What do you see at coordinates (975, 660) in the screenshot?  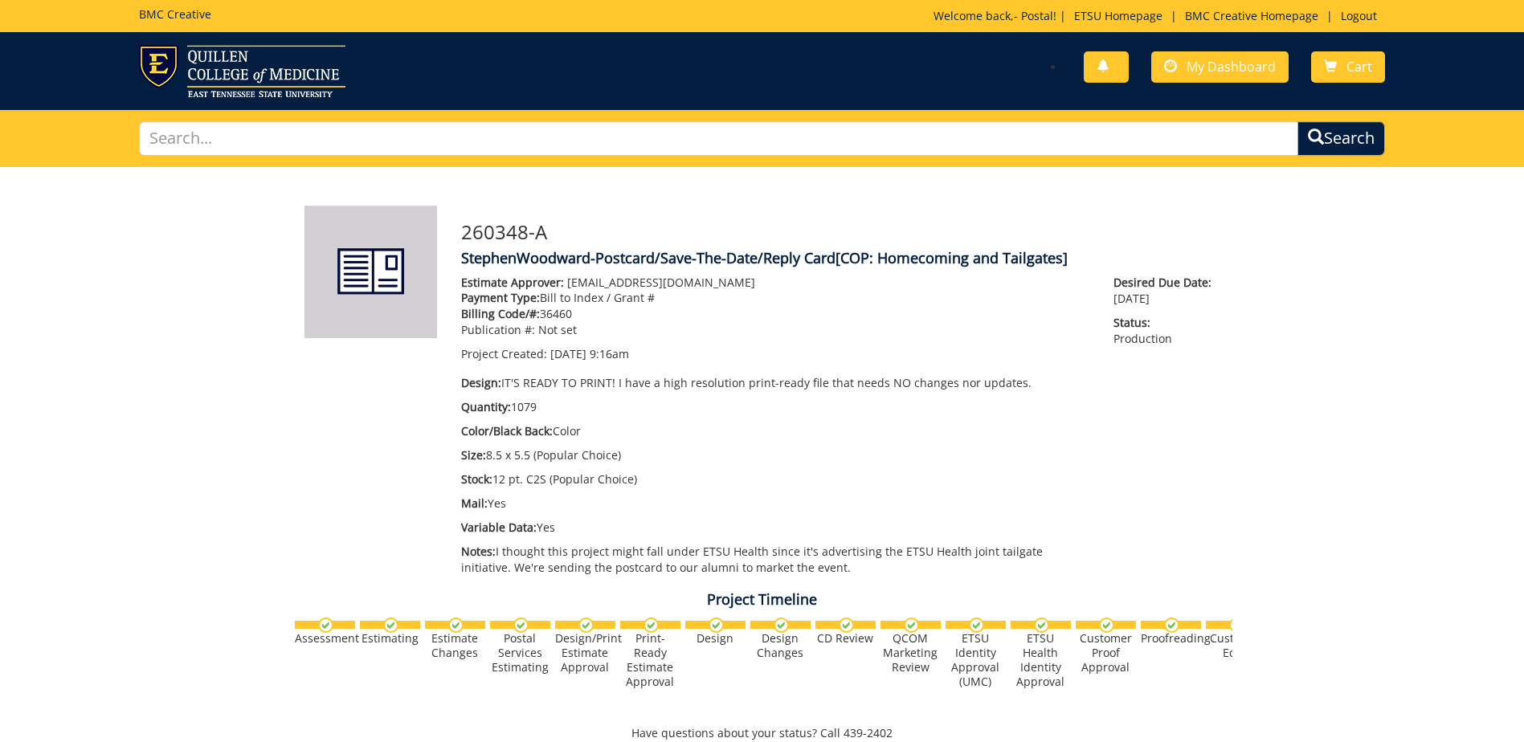 I see `div: ETSU Identity Approval (UMC)` at bounding box center [975, 660].